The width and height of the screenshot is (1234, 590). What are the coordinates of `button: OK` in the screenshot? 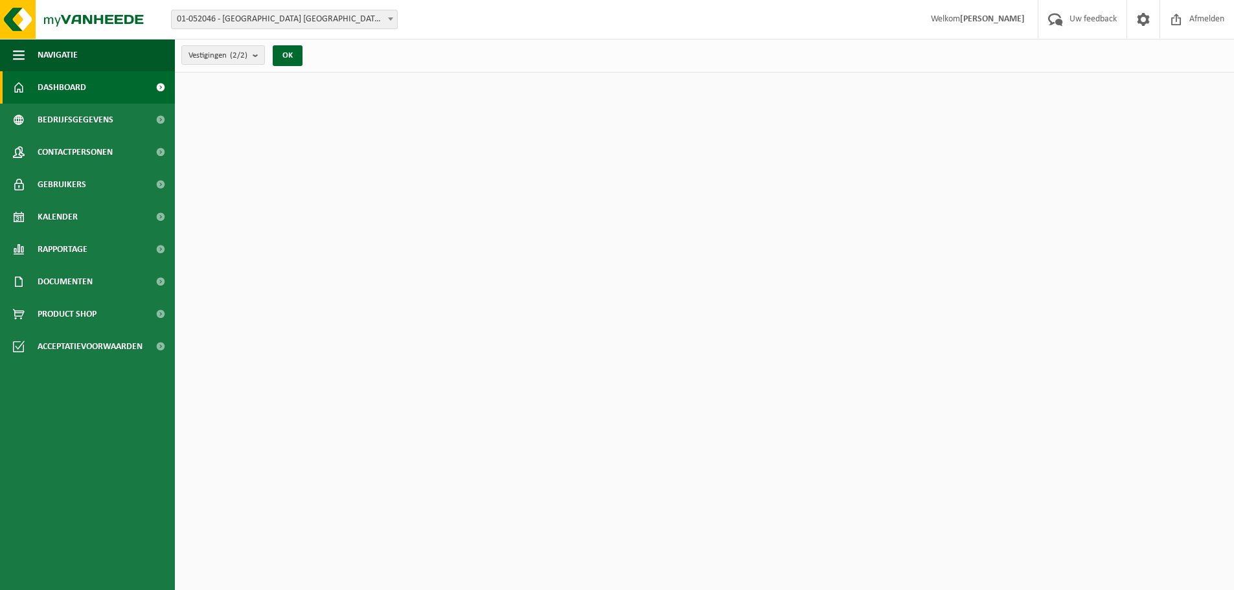 It's located at (288, 56).